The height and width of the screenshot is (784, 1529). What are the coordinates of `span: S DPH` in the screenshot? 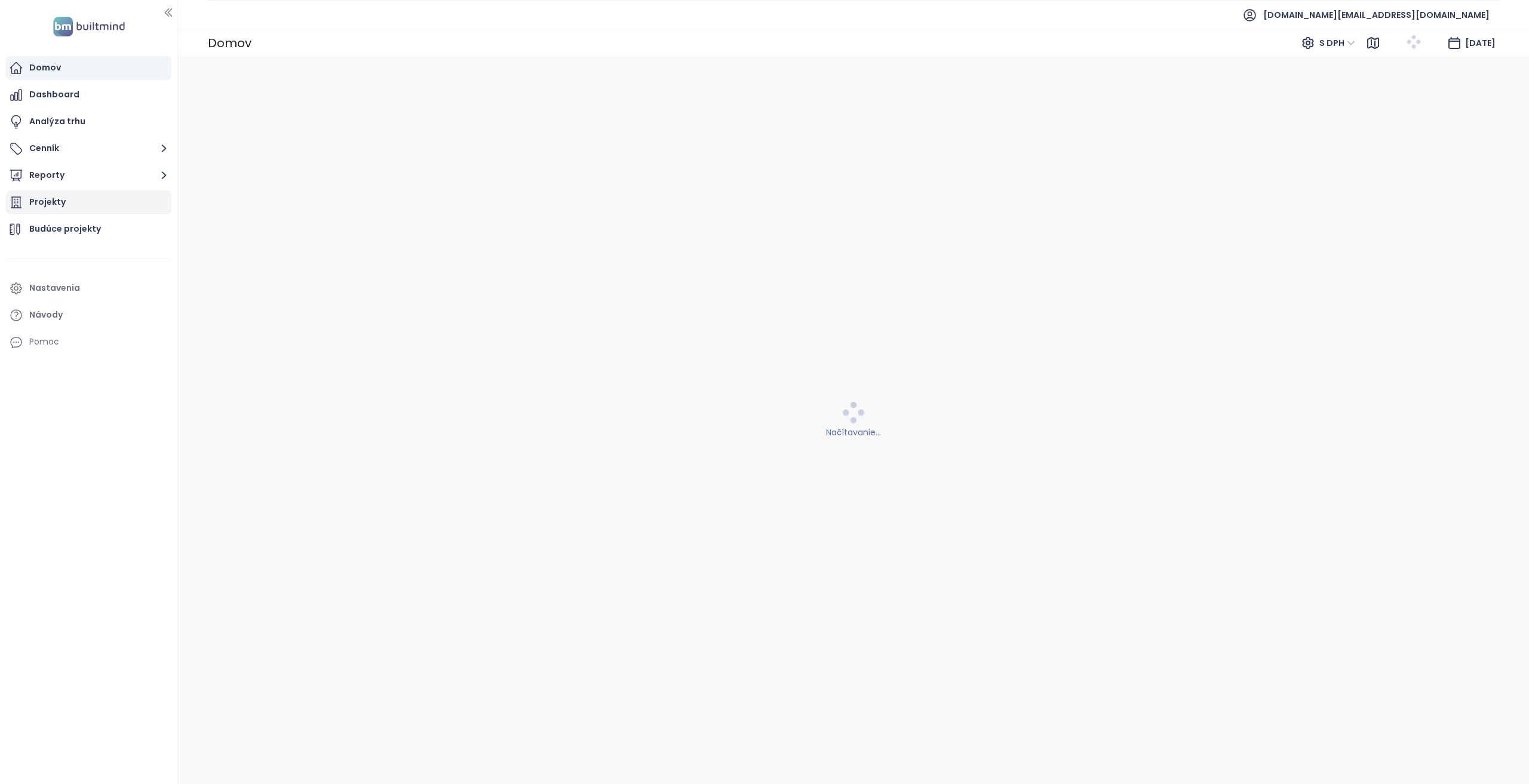 It's located at (1337, 43).